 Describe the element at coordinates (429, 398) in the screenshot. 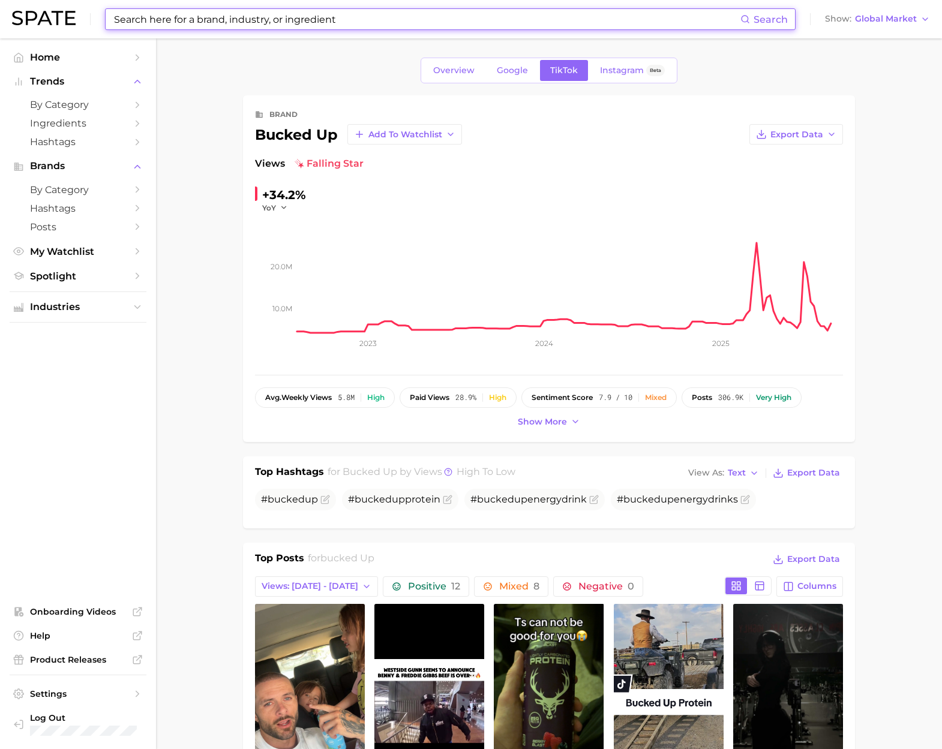

I see `span: paid views` at that location.